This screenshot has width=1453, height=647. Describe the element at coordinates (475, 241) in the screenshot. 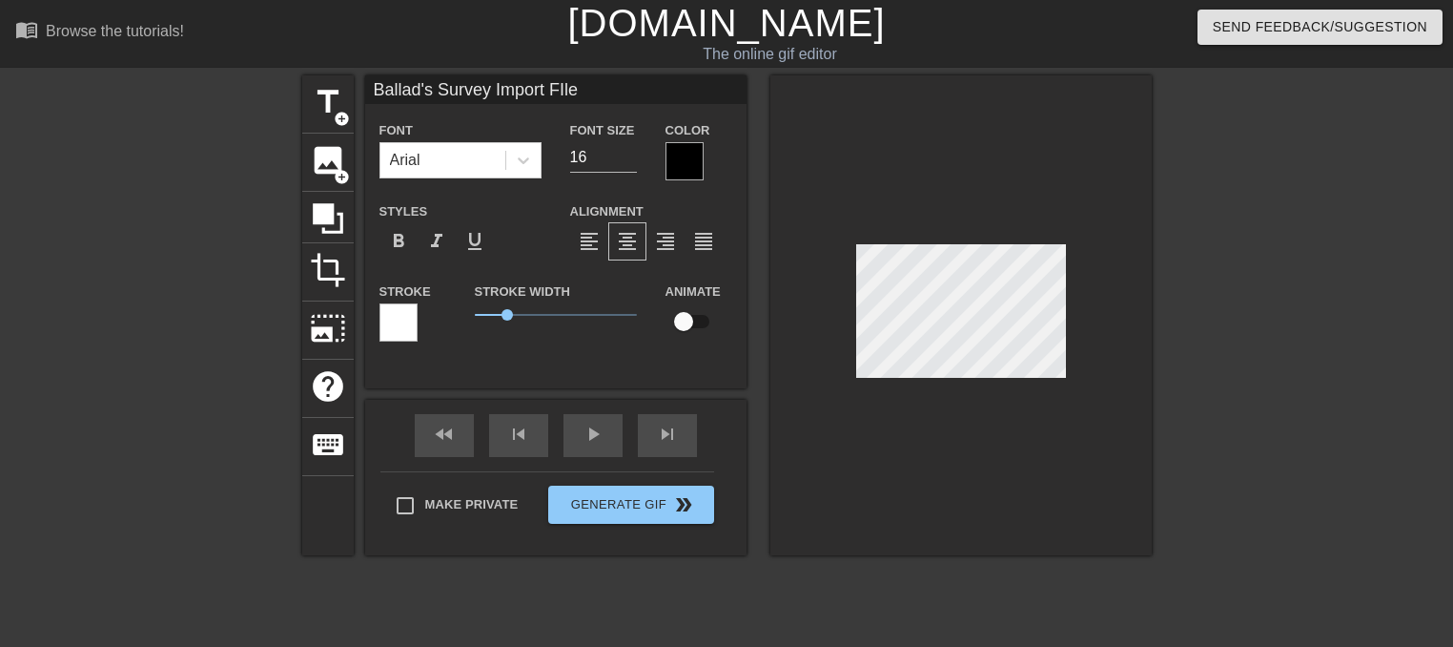

I see `span: format_underline` at that location.